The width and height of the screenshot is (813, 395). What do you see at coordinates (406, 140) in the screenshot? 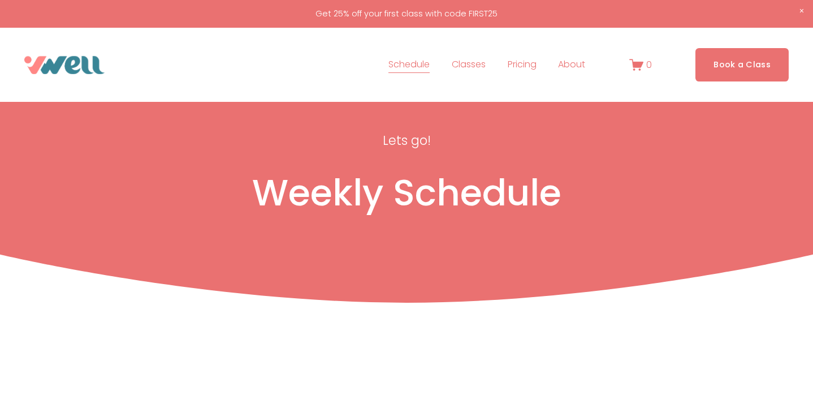
I see `p: Lets go!` at bounding box center [406, 140].